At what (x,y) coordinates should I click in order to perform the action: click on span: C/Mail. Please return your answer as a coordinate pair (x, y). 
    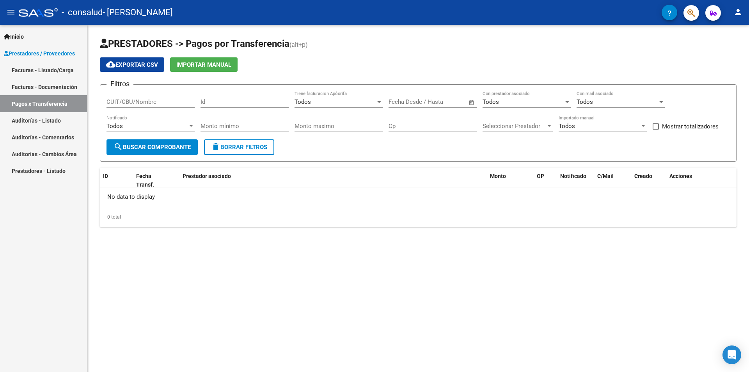
    Looking at the image, I should click on (605, 176).